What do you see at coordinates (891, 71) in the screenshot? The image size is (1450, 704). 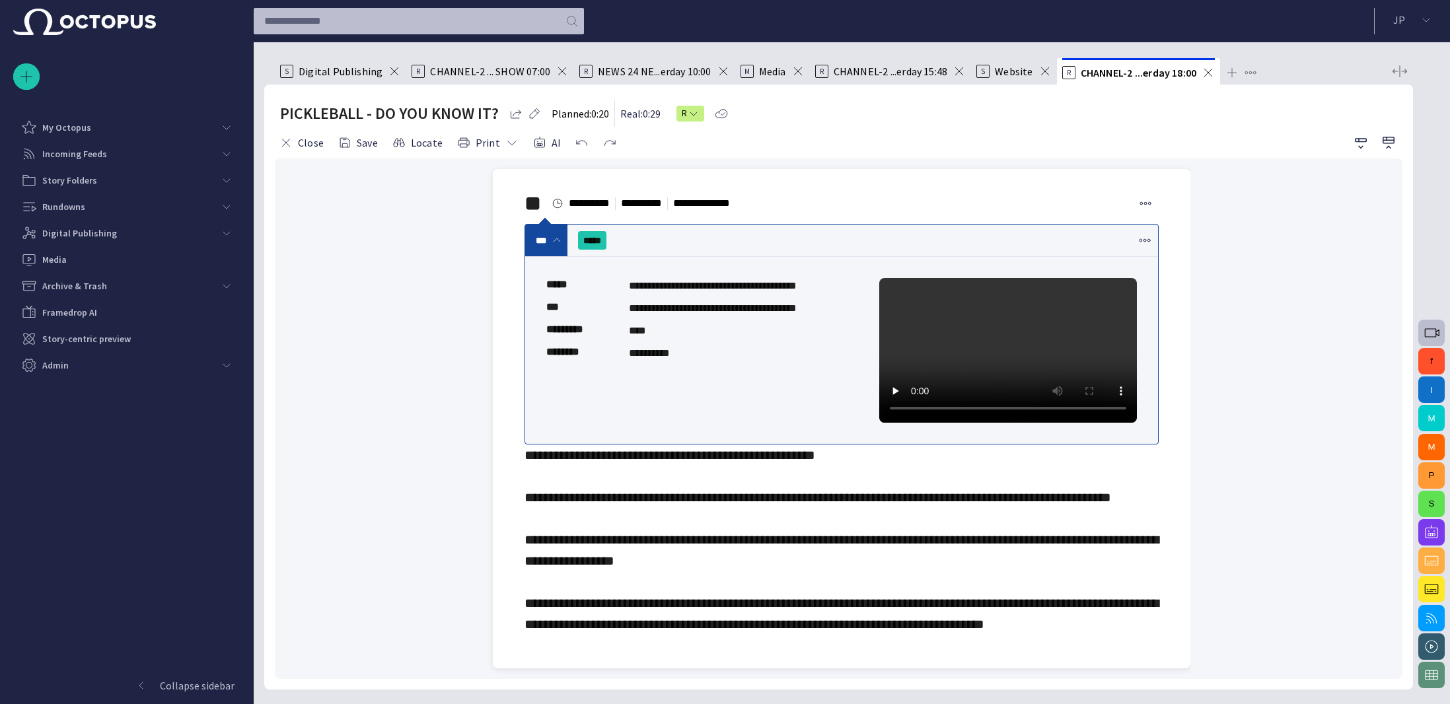 I see `span: CHANNEL-2 ...erday 15:48` at bounding box center [891, 71].